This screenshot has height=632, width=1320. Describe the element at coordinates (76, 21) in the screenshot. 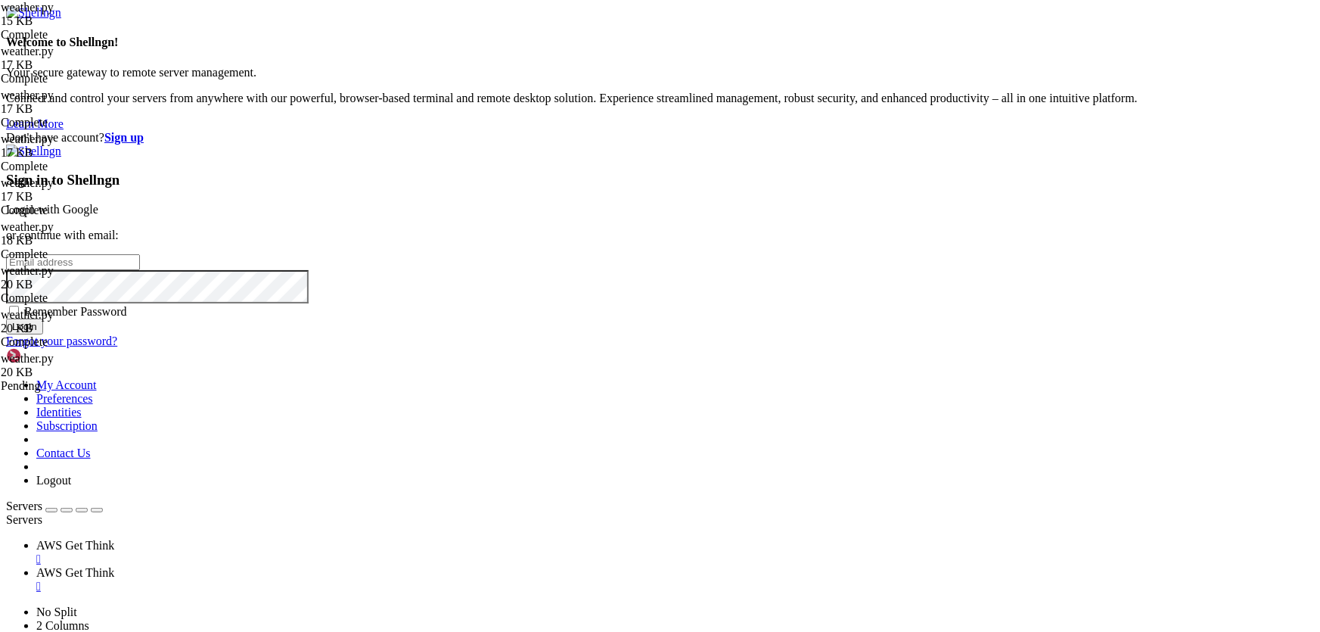

I see `div: 15 KB` at that location.